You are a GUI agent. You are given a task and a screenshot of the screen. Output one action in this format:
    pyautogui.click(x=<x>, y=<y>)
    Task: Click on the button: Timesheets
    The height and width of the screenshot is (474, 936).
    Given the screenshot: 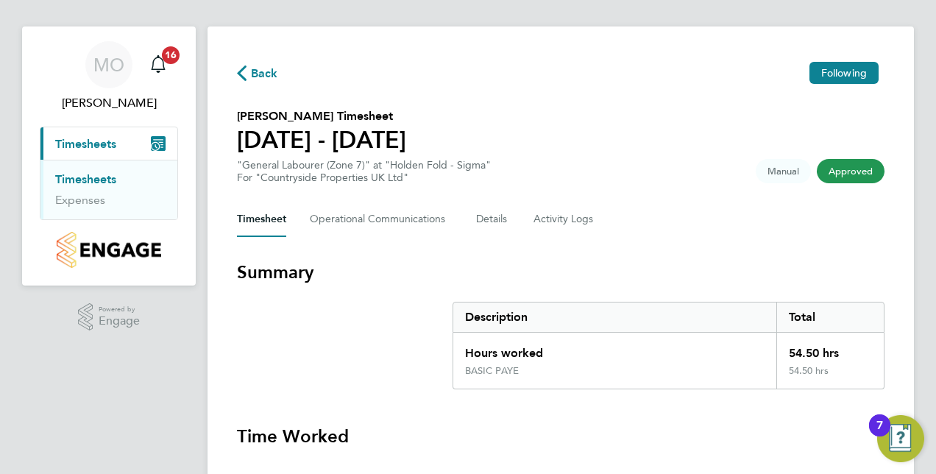 What is the action you would take?
    pyautogui.click(x=109, y=144)
    